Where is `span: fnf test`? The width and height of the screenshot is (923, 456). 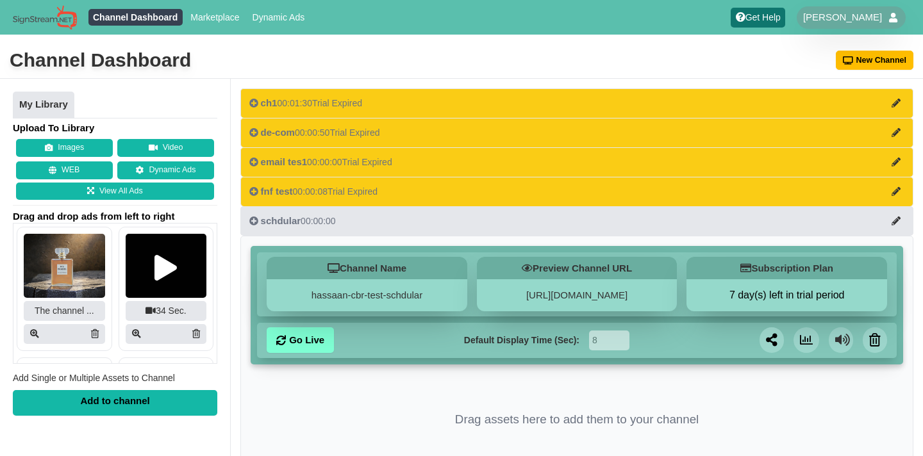
span: fnf test is located at coordinates (277, 191).